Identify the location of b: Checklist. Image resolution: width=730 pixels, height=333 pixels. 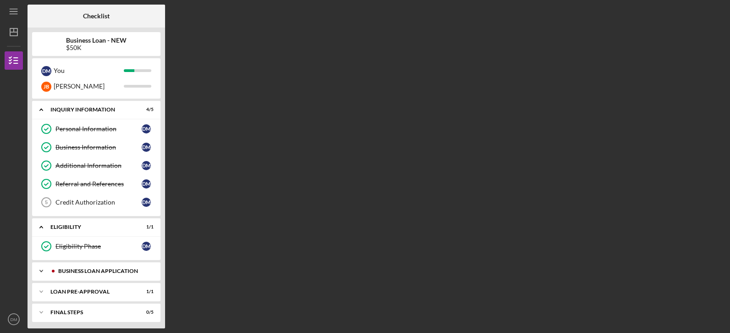
(96, 16).